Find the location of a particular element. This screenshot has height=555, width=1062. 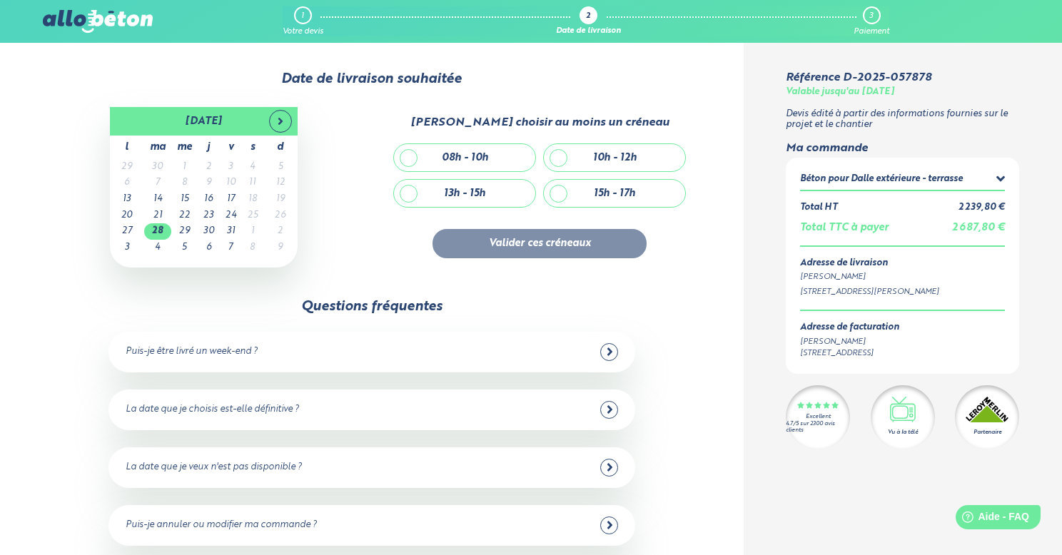

td: 13 is located at coordinates (127, 199).